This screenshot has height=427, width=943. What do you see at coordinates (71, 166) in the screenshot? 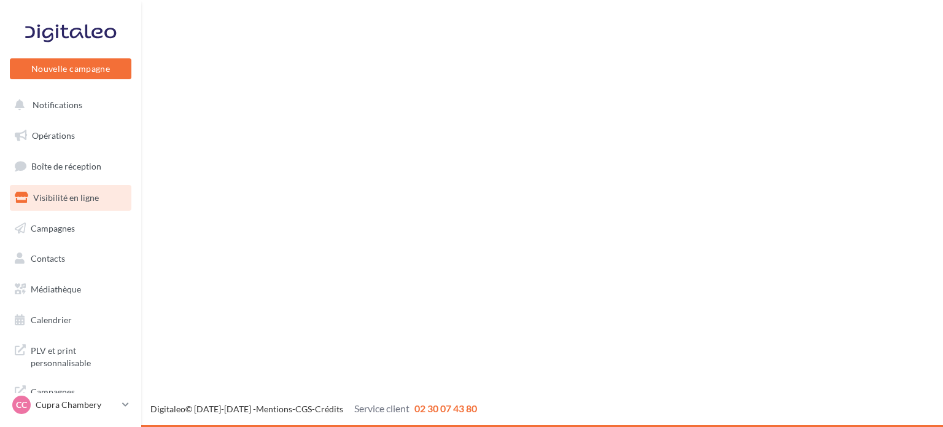
I see `a: Boîte de réception` at bounding box center [71, 166].